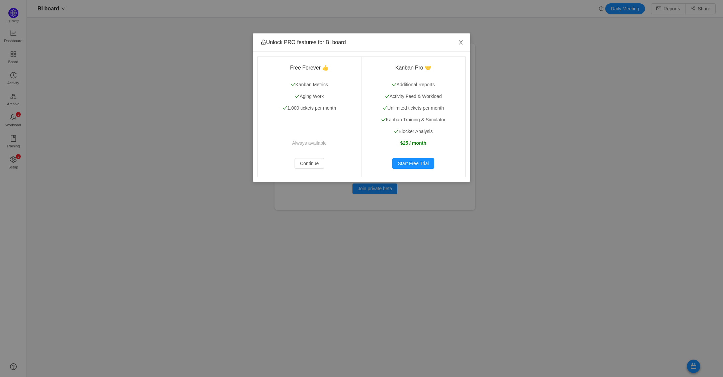 This screenshot has height=377, width=723. Describe the element at coordinates (309, 85) in the screenshot. I see `p: Kanban Metrics` at that location.